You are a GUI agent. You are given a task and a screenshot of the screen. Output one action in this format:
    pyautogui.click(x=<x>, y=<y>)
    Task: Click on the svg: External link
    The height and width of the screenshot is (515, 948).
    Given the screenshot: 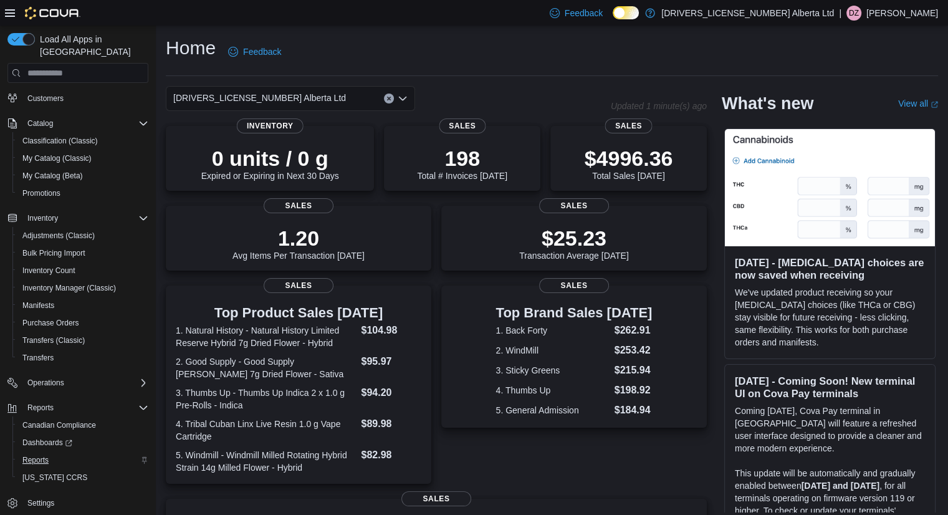 What is the action you would take?
    pyautogui.click(x=935, y=105)
    